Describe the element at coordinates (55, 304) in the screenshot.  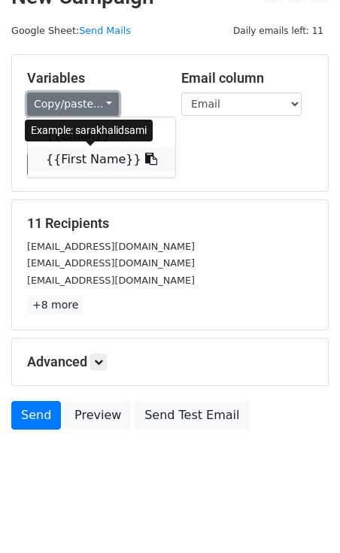
I see `a: +8 more` at that location.